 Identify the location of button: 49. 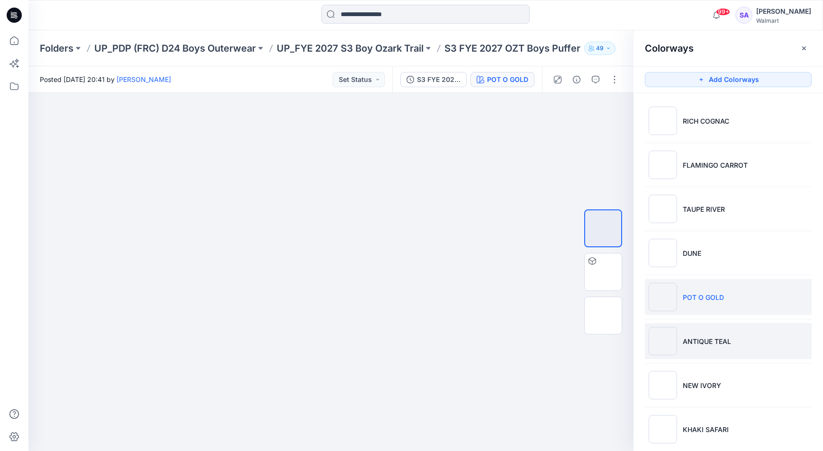
(600, 48).